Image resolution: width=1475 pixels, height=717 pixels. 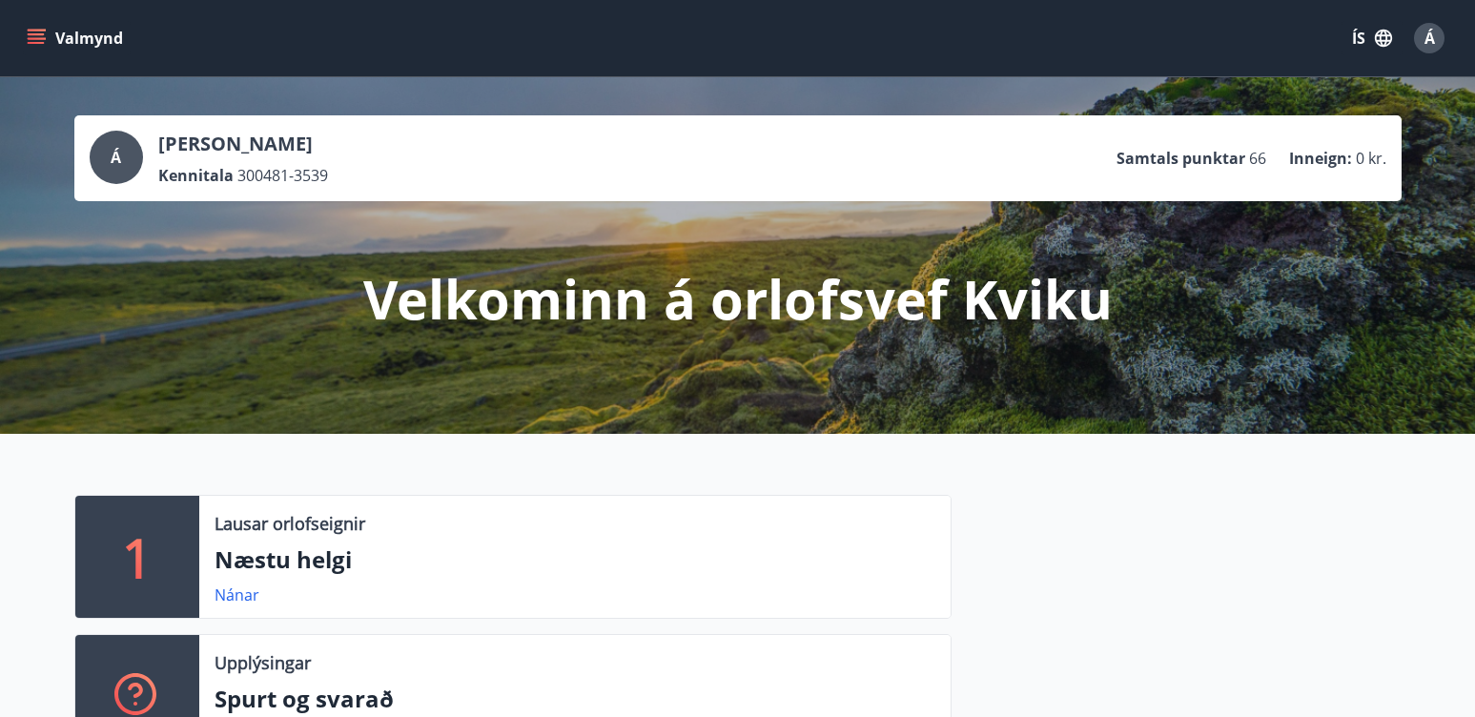 I want to click on span: 0 kr., so click(x=1371, y=158).